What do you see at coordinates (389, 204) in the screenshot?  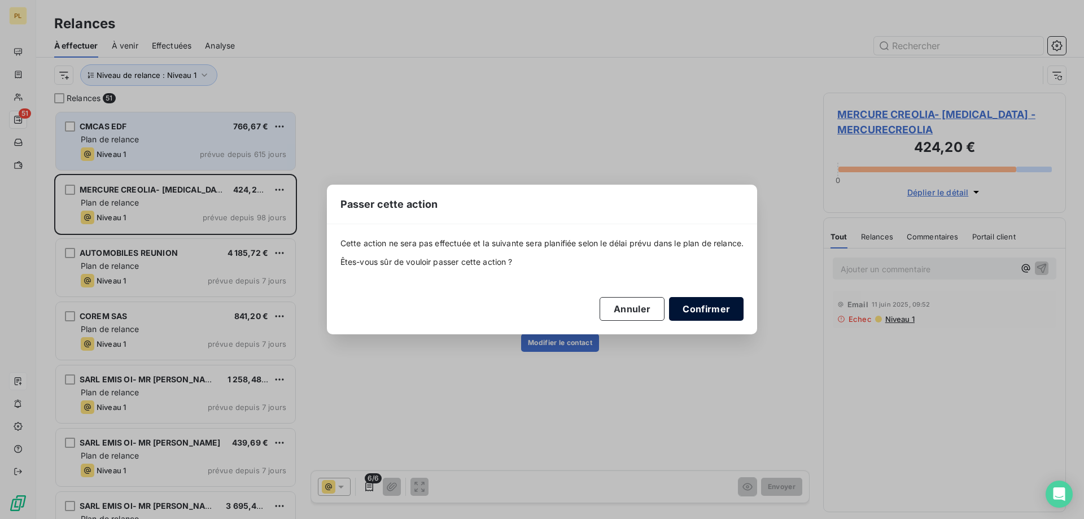 I see `span: Passer cette action` at bounding box center [389, 204].